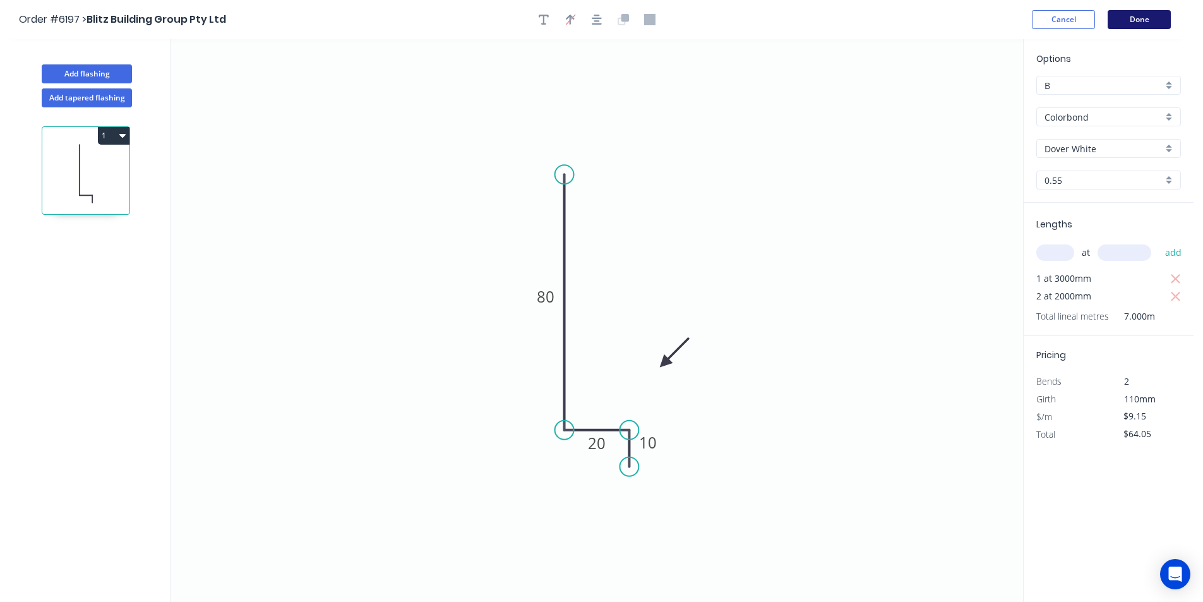  I want to click on span: 1 at 3000mm, so click(1064, 279).